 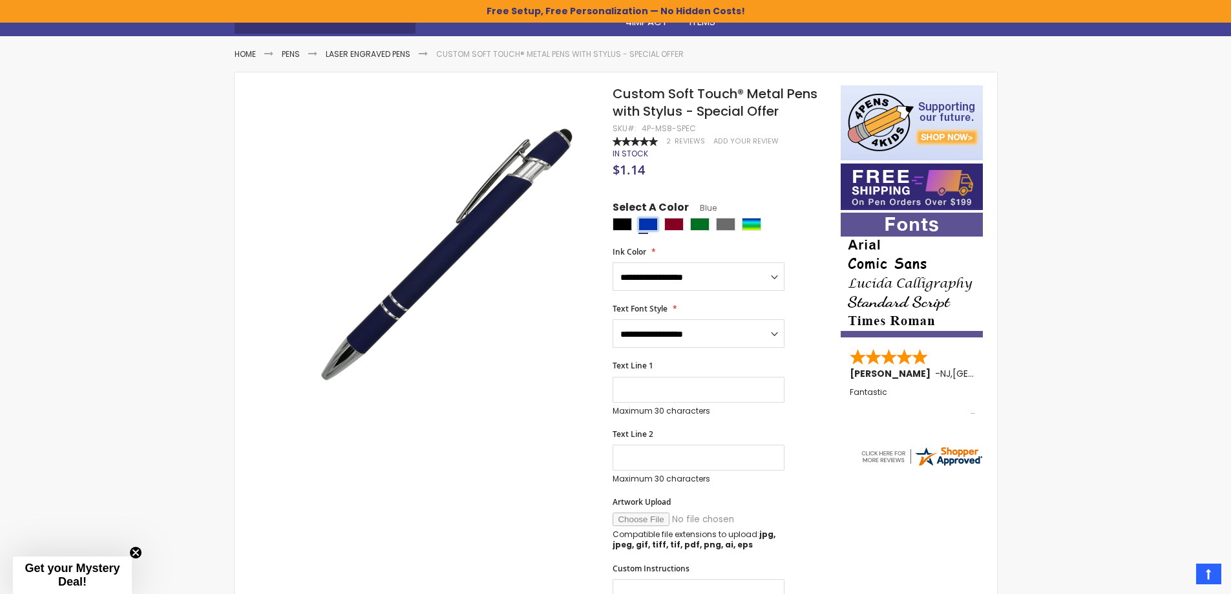 What do you see at coordinates (368, 54) in the screenshot?
I see `a: Laser Engraved Pens` at bounding box center [368, 54].